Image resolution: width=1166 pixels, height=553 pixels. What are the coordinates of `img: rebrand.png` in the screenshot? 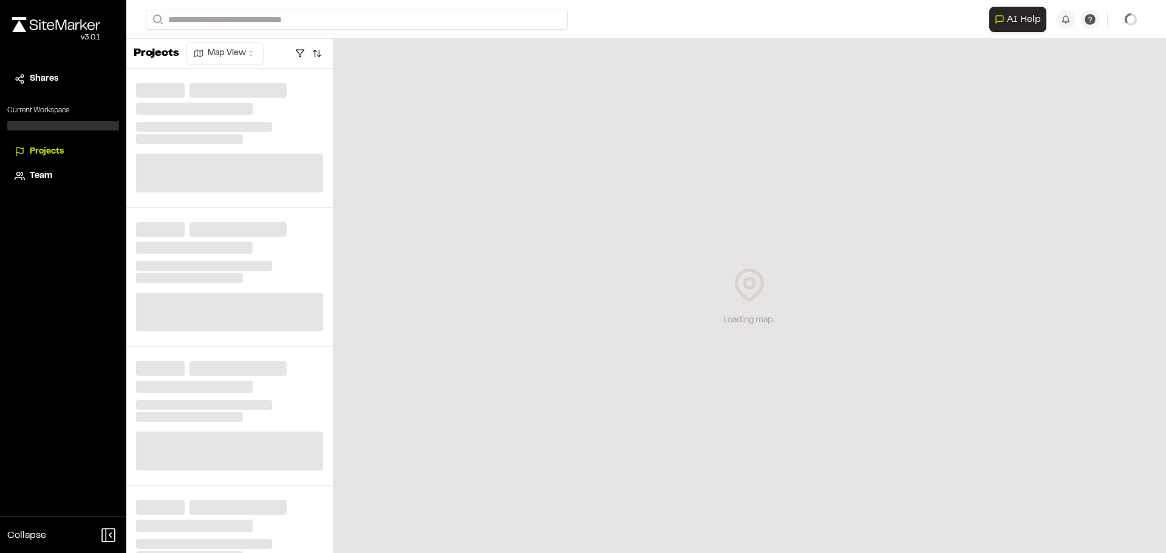 It's located at (56, 24).